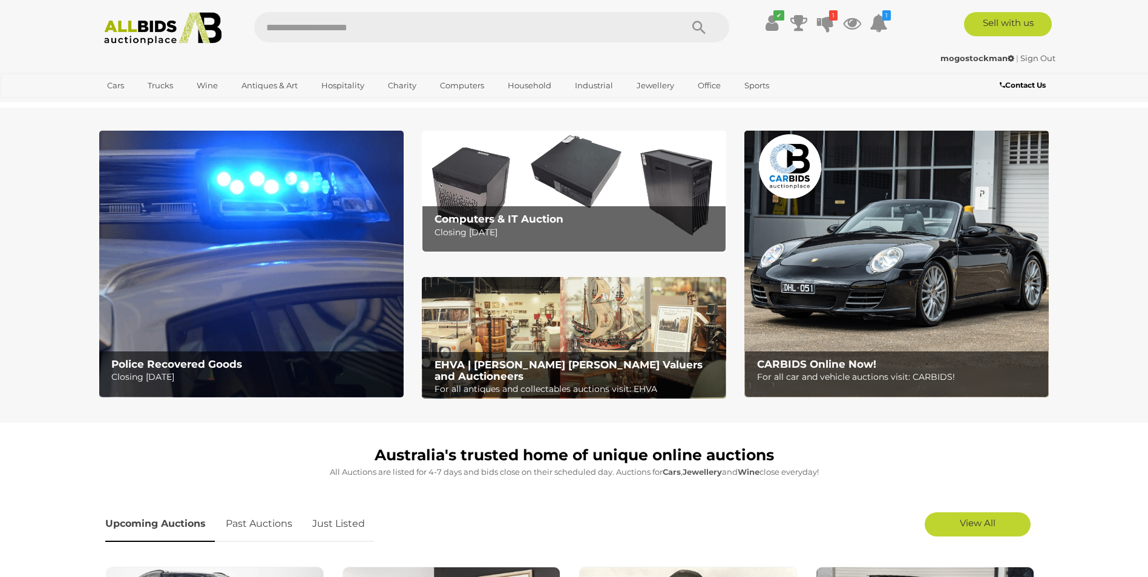 This screenshot has width=1148, height=577. Describe the element at coordinates (709, 85) in the screenshot. I see `a: Office` at that location.